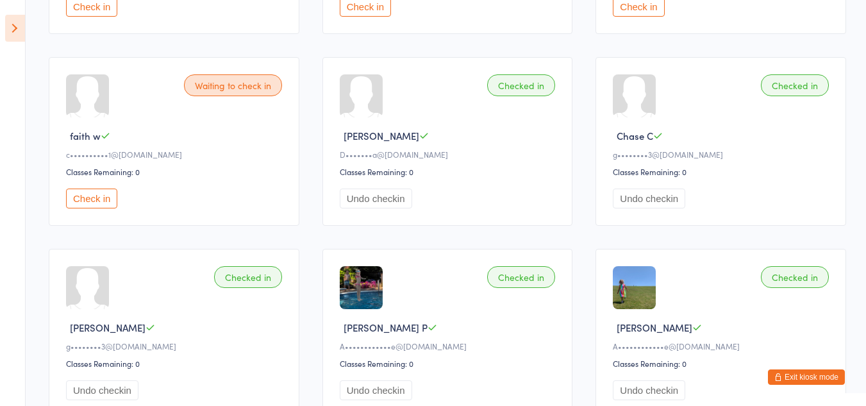 This screenshot has height=406, width=866. I want to click on button: Exit kiosk mode, so click(806, 377).